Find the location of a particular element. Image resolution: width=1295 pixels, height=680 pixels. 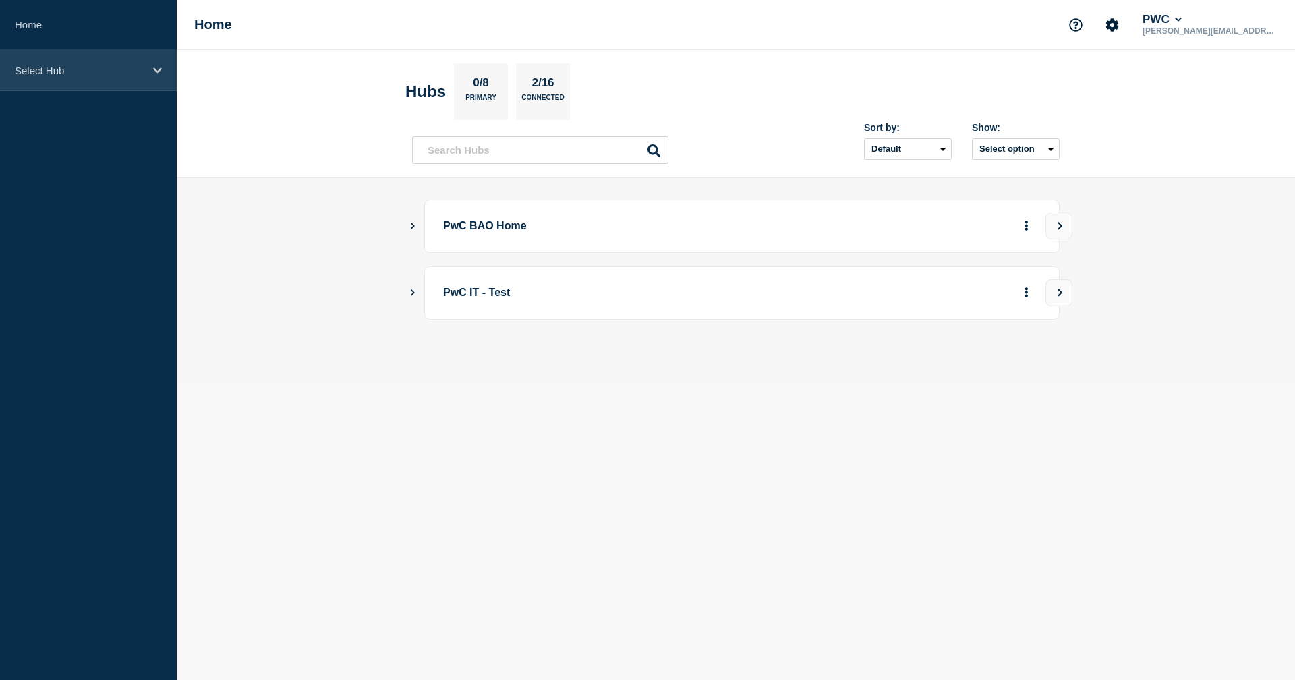

button: Select option is located at coordinates (1016, 149).